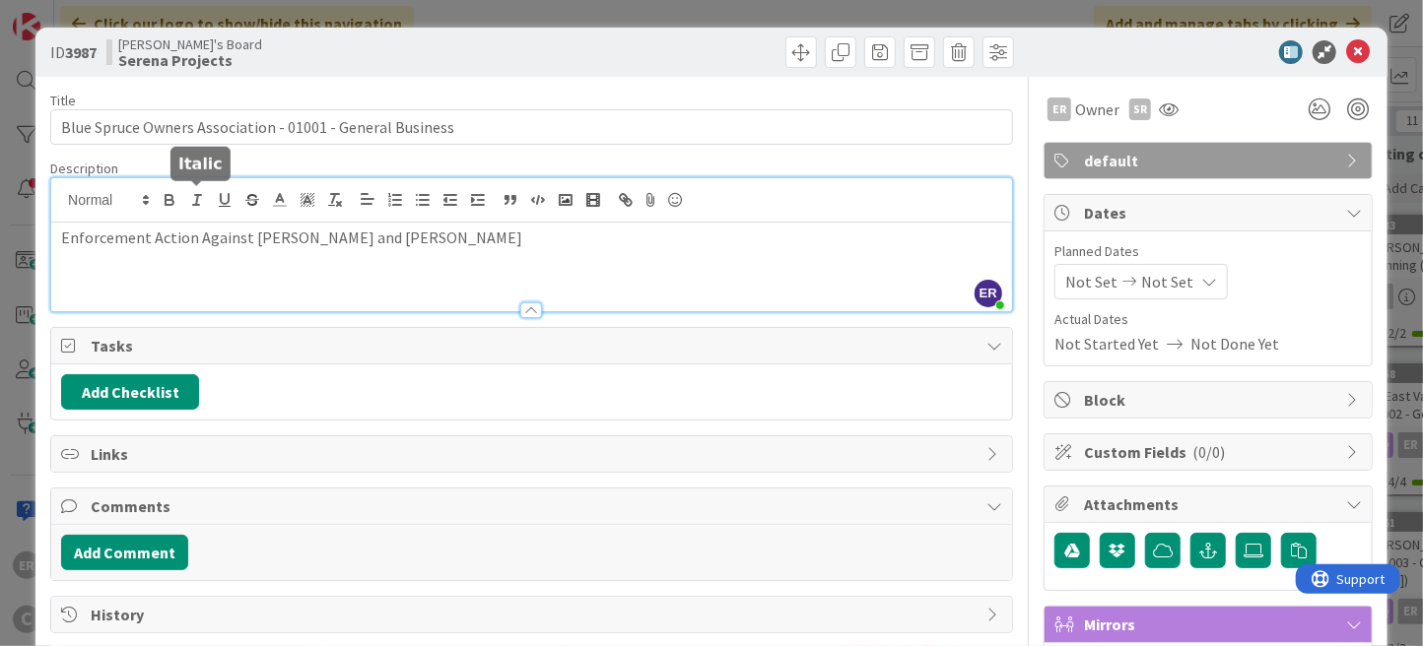 The image size is (1423, 646). What do you see at coordinates (1210, 213) in the screenshot?
I see `span: Dates` at bounding box center [1210, 213].